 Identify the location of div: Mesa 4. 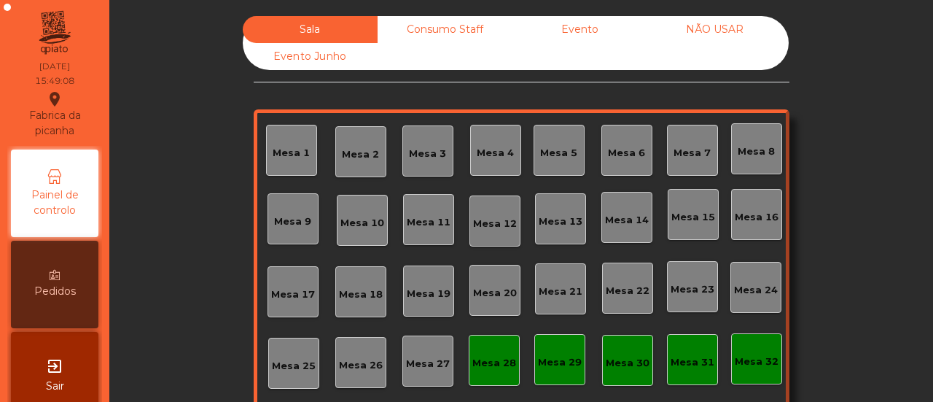
(495, 153).